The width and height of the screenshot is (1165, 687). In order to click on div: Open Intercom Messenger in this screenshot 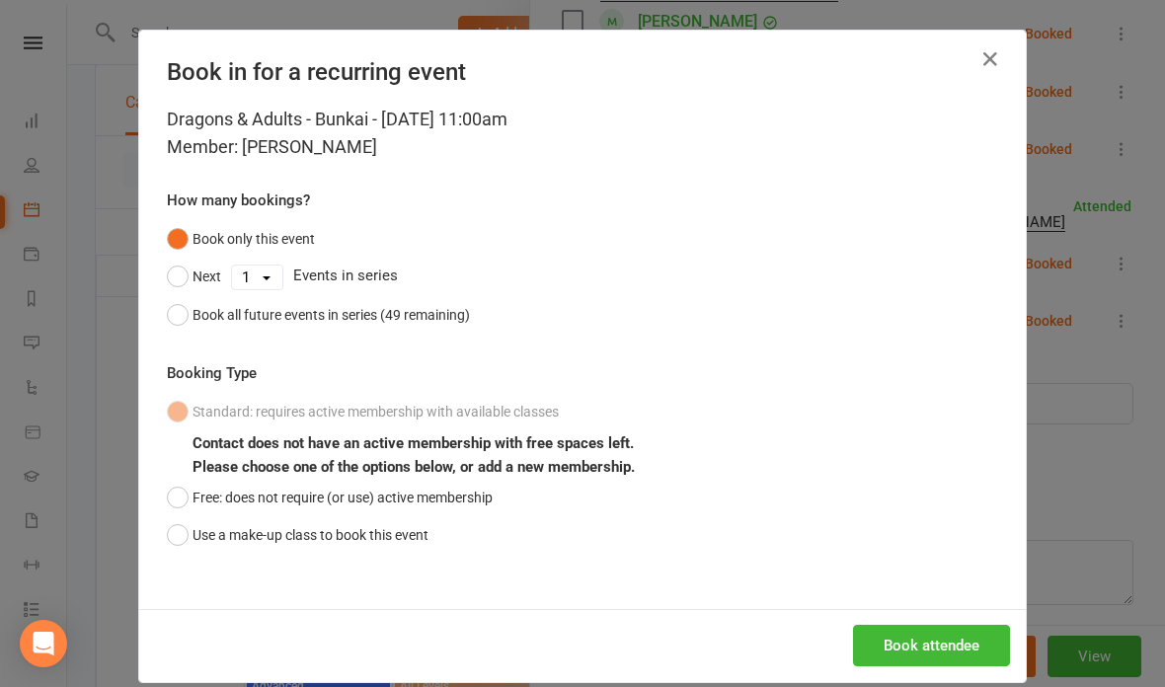, I will do `click(43, 643)`.